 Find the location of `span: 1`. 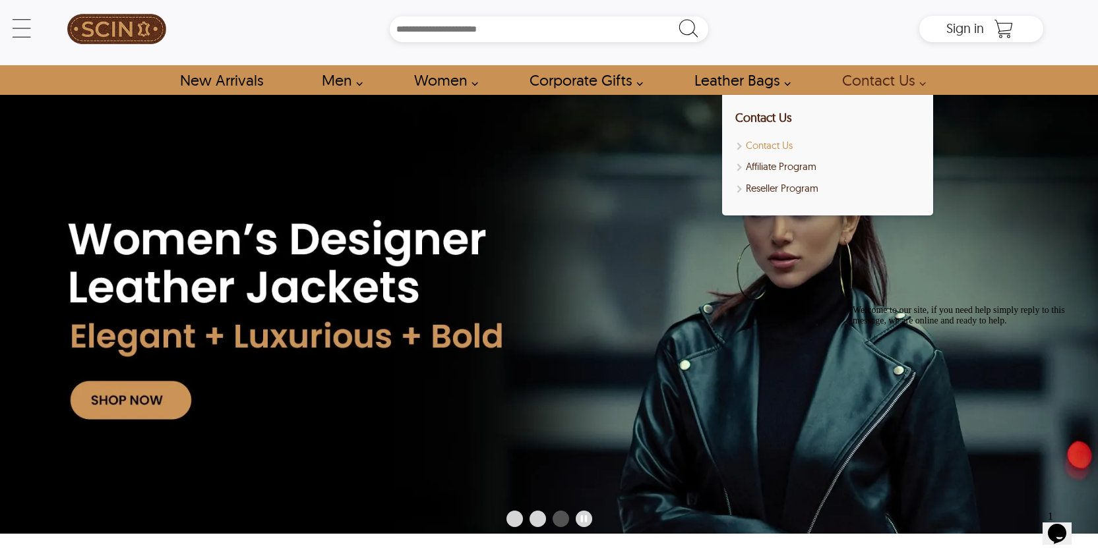

span: 1 is located at coordinates (8, 11).